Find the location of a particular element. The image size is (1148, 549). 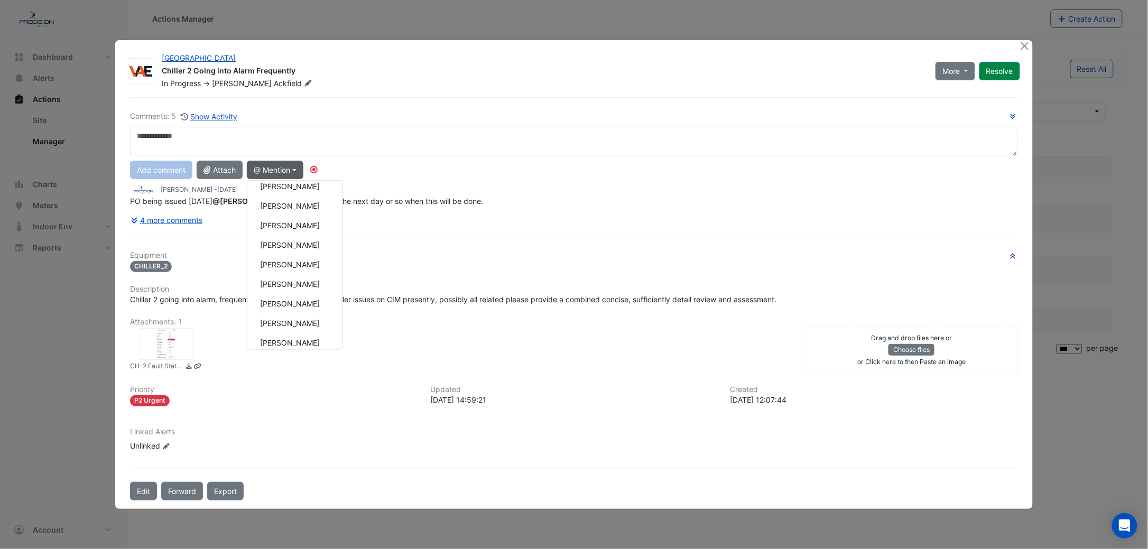

button: Attach is located at coordinates (219, 170).